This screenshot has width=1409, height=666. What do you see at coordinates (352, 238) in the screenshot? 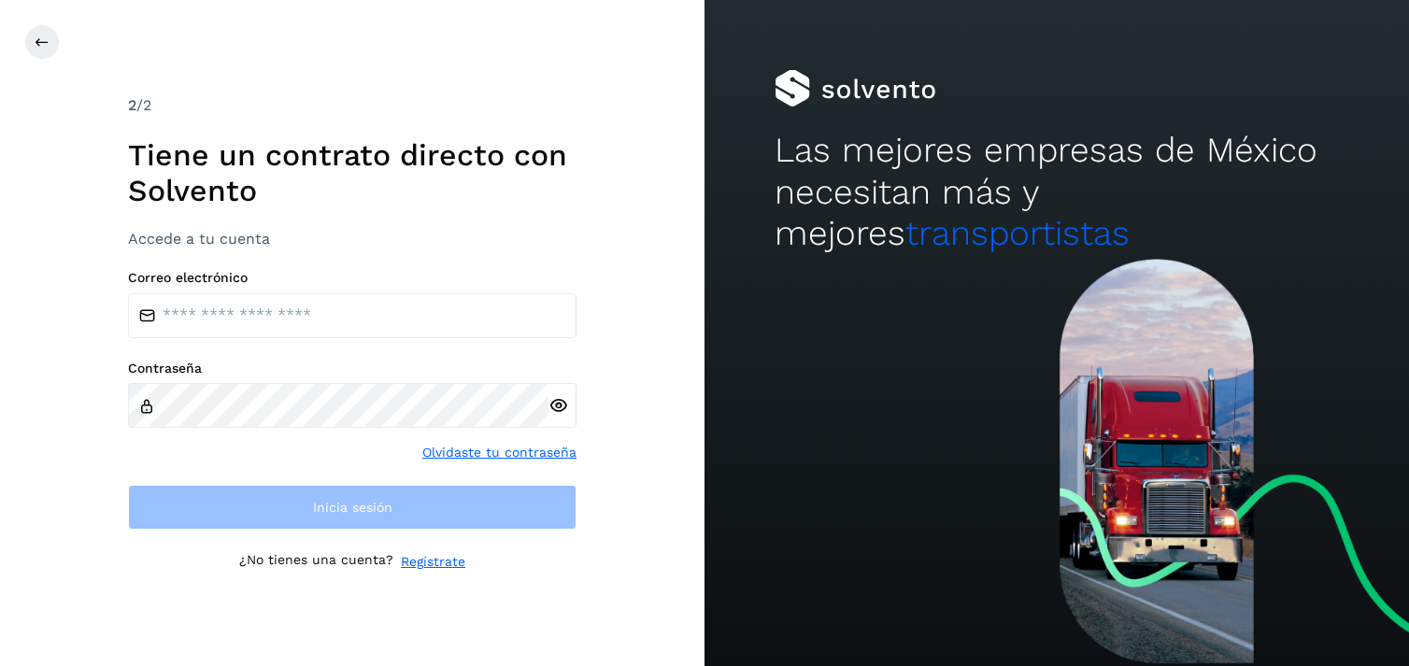
I see `h3: Accede a tu cuenta` at bounding box center [352, 238].